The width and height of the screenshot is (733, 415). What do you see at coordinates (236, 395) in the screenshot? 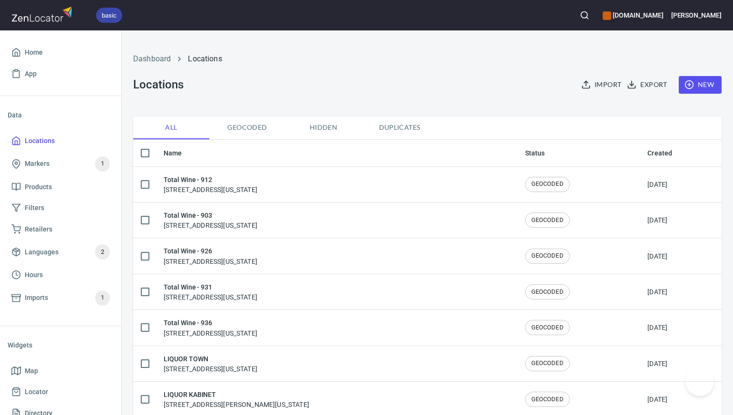
I see `h6: LIQUOR KABINET` at bounding box center [236, 395].